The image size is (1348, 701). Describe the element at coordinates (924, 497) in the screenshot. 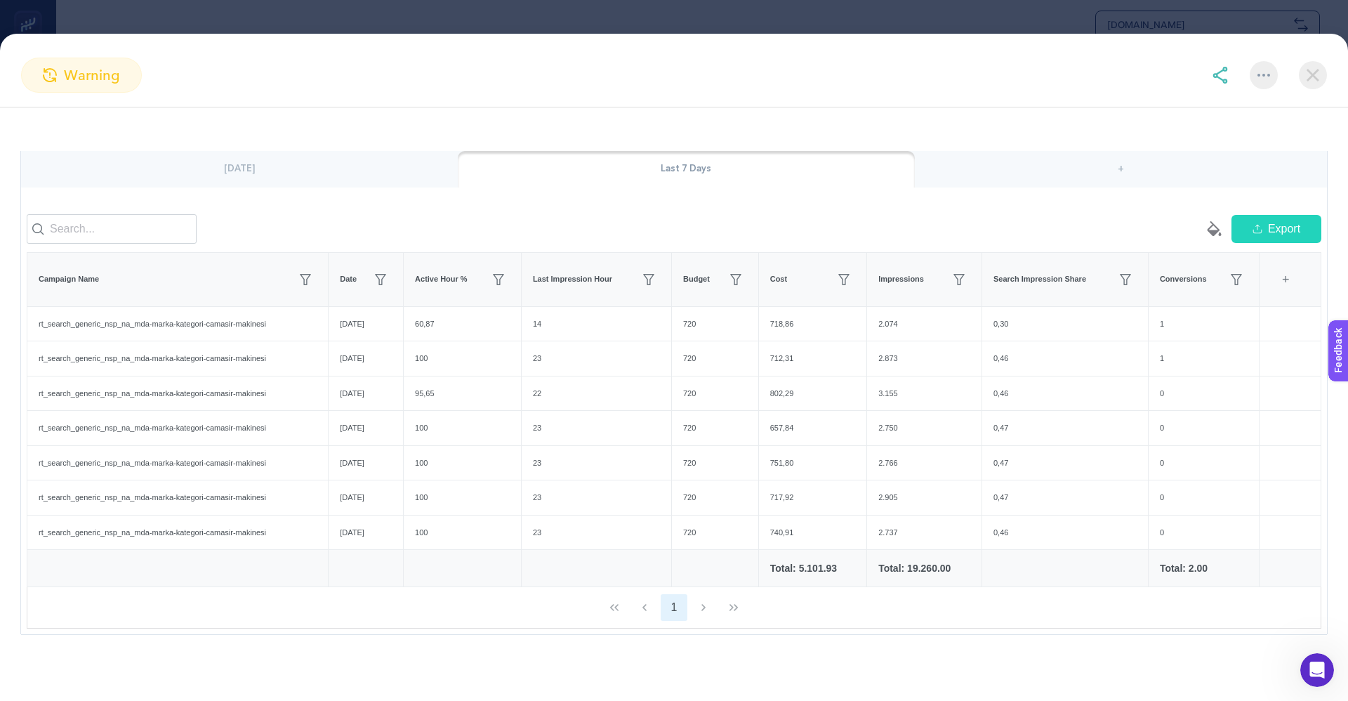

I see `div: 2.905` at that location.